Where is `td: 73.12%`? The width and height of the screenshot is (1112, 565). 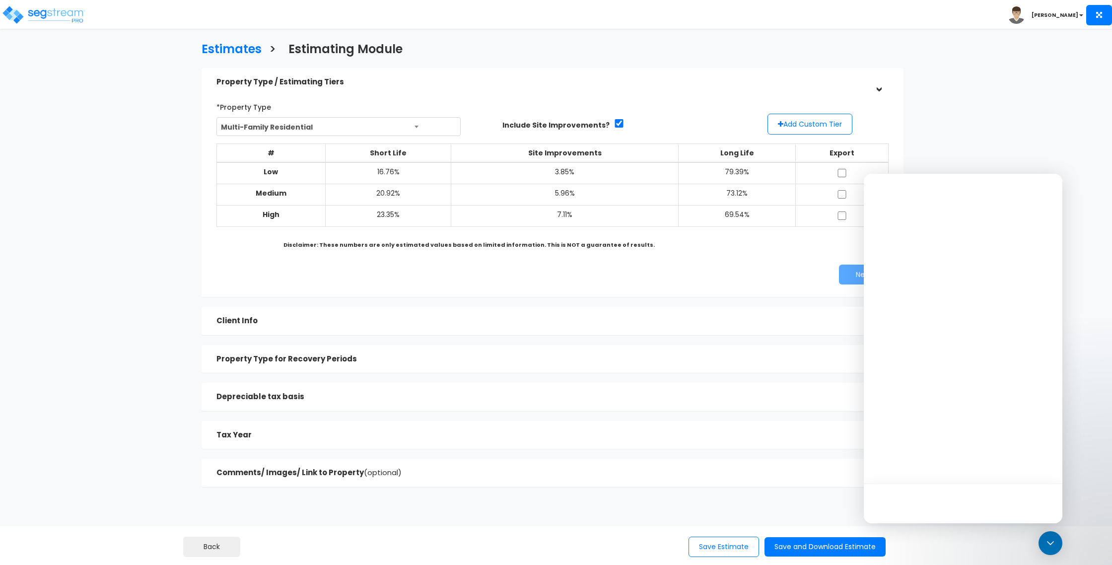
td: 73.12% is located at coordinates (737, 194).